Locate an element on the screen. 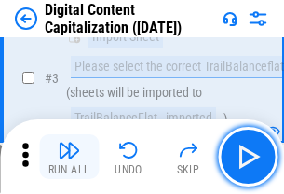 The image size is (284, 194). img: Undo is located at coordinates (128, 150).